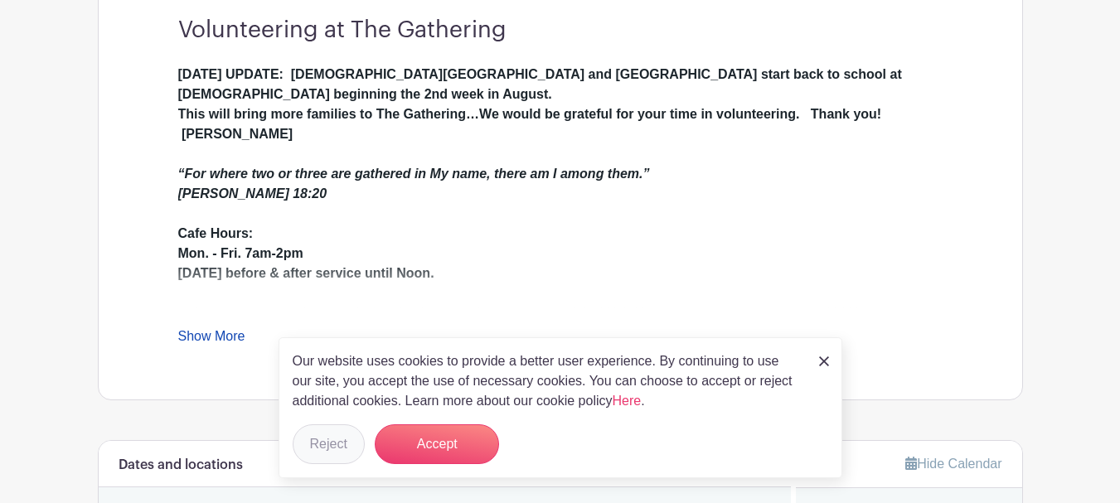 Image resolution: width=1120 pixels, height=503 pixels. Describe the element at coordinates (328, 444) in the screenshot. I see `button: Reject` at that location.